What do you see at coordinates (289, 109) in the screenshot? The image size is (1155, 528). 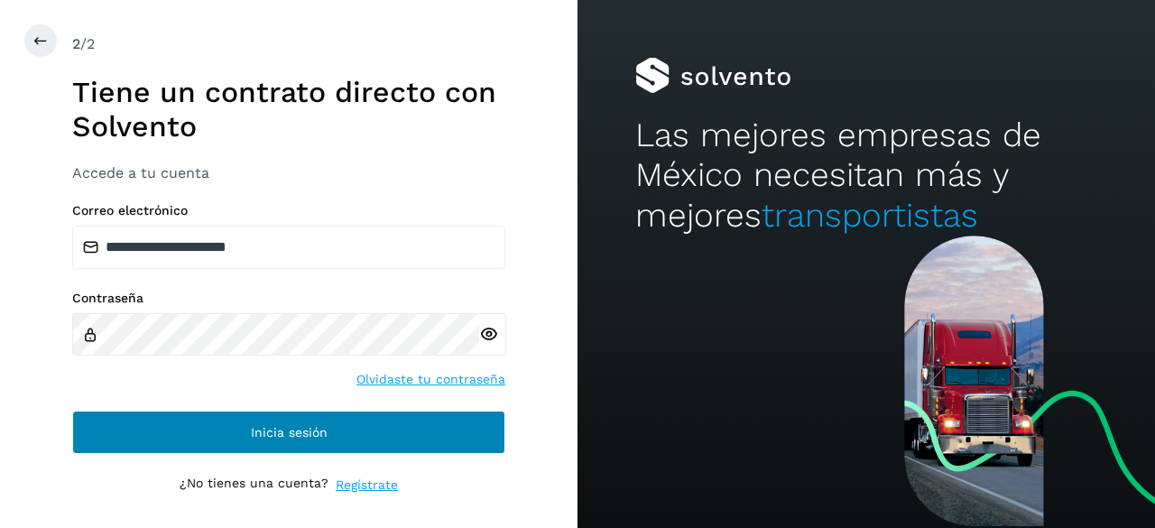 I see `h1: Tiene un contrato directo con Solvento` at bounding box center [289, 109].